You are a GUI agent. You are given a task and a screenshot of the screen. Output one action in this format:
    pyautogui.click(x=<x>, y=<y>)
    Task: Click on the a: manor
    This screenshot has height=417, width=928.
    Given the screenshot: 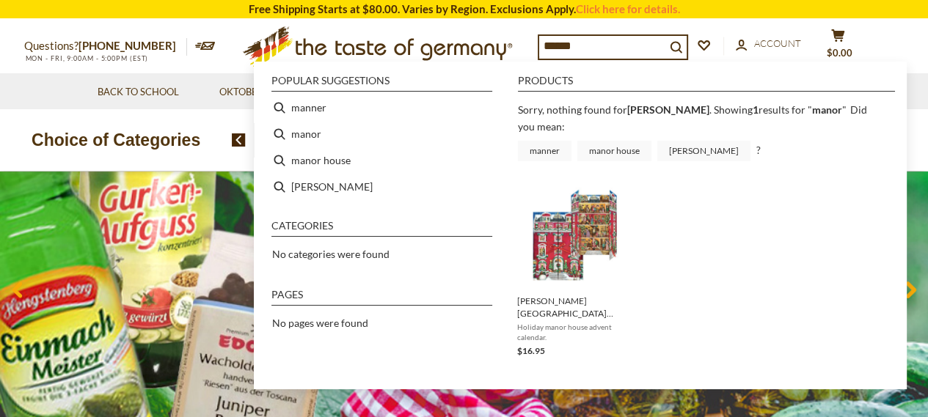 What is the action you would take?
    pyautogui.click(x=827, y=109)
    